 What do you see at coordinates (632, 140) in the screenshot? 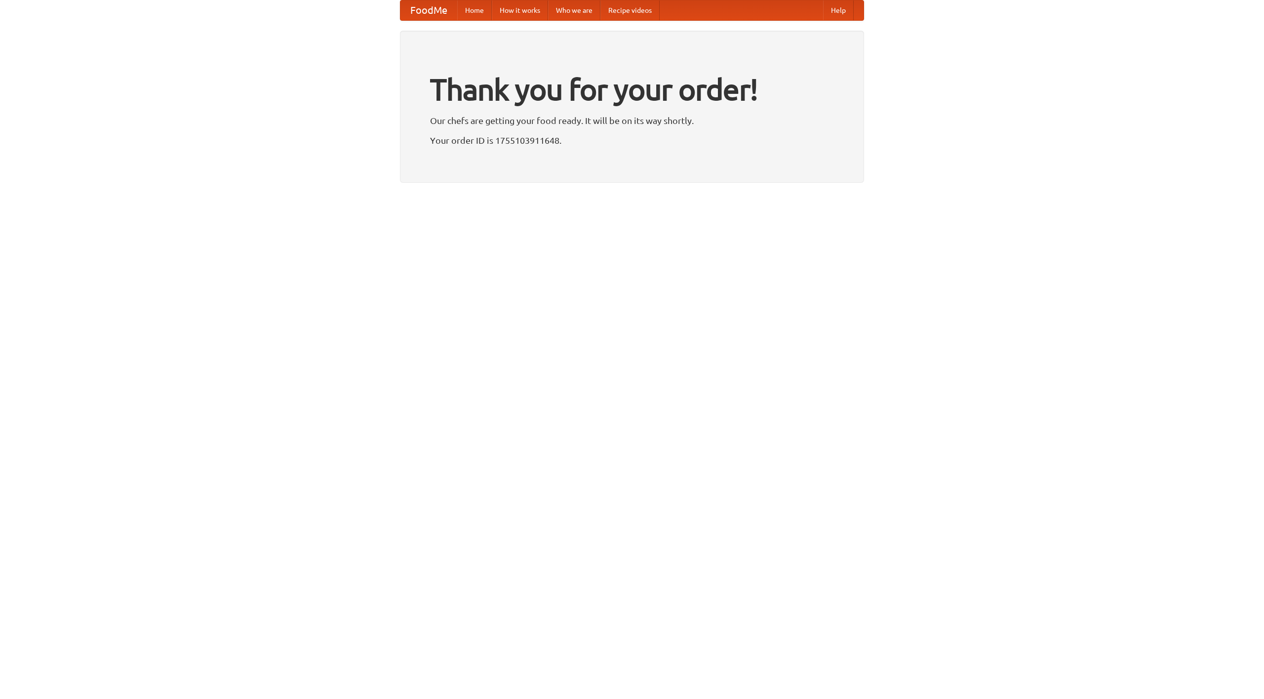
I see `p: Your order ID is 1755103911648.` at bounding box center [632, 140].